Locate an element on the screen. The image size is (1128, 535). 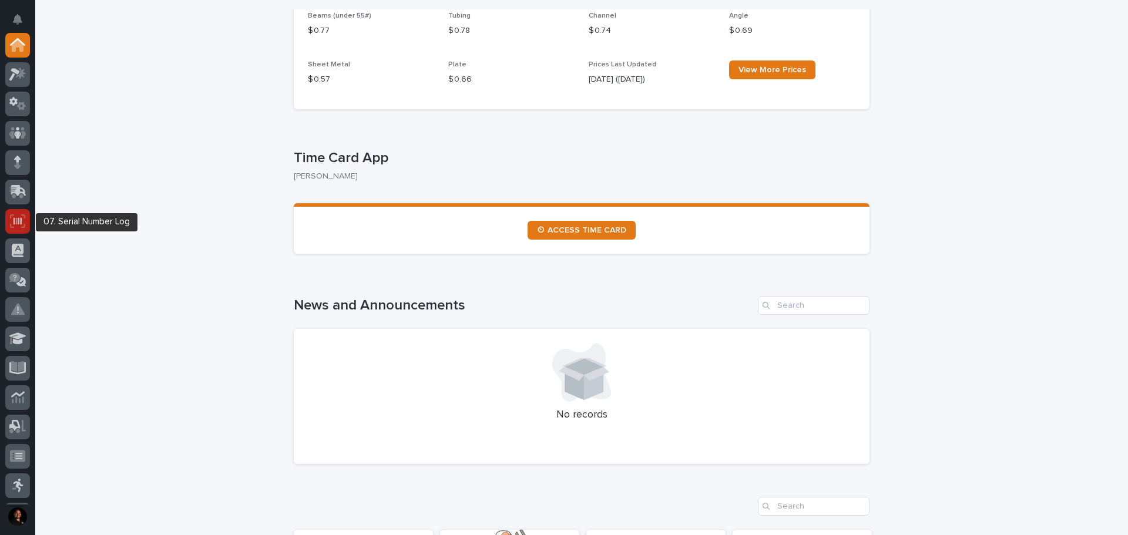
p: $ 0.57 is located at coordinates (371, 79).